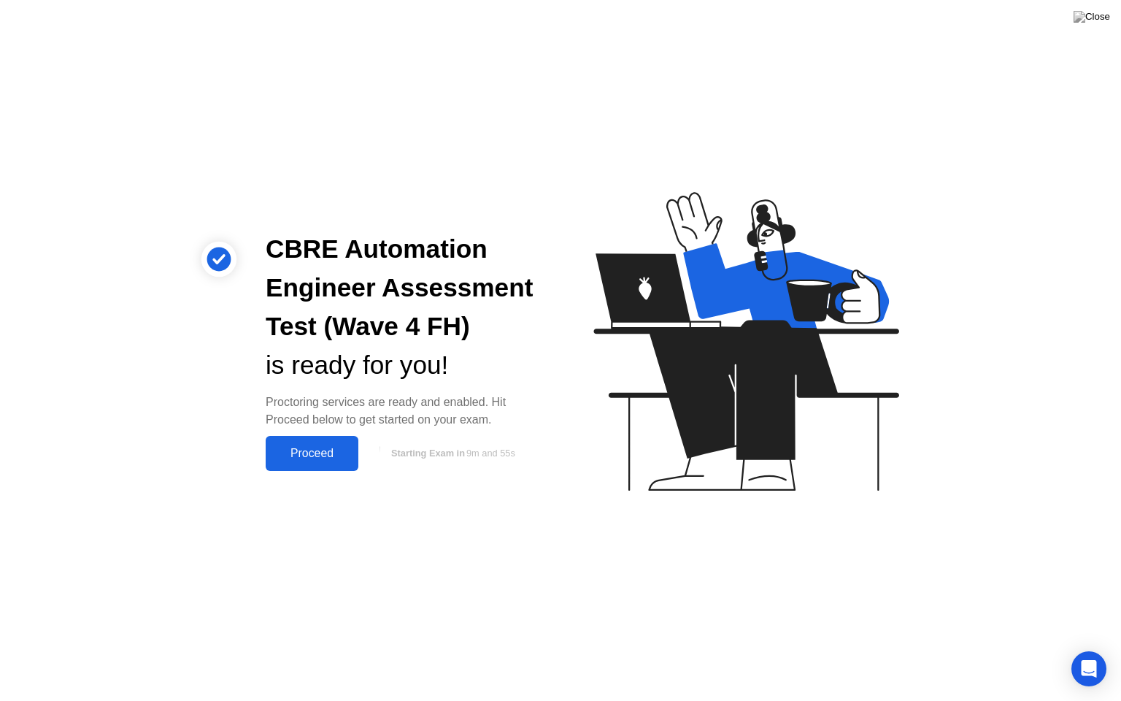 Image resolution: width=1121 pixels, height=701 pixels. What do you see at coordinates (401, 365) in the screenshot?
I see `div: is ready for you!` at bounding box center [401, 365].